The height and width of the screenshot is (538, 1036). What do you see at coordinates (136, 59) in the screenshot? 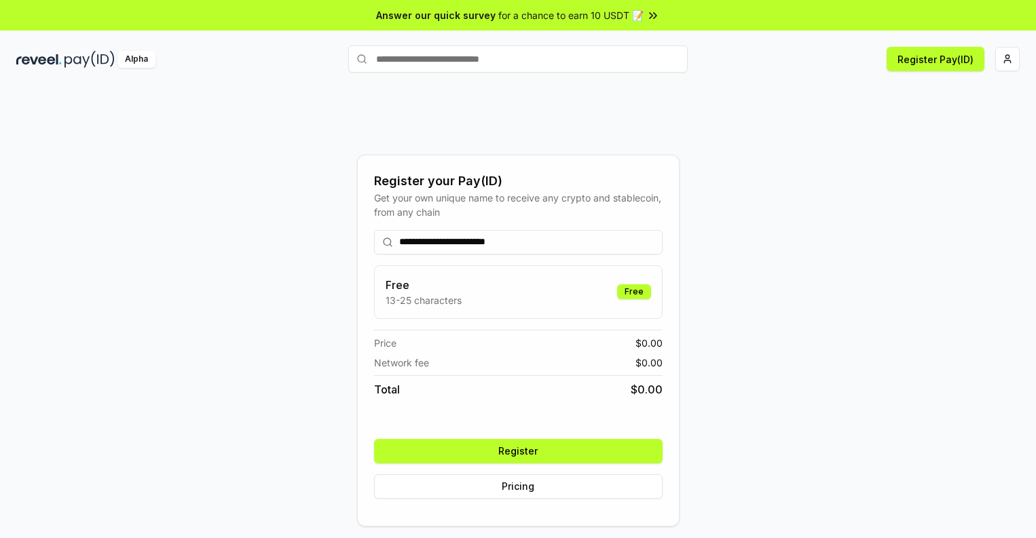
I see `div: Alpha` at bounding box center [136, 59].